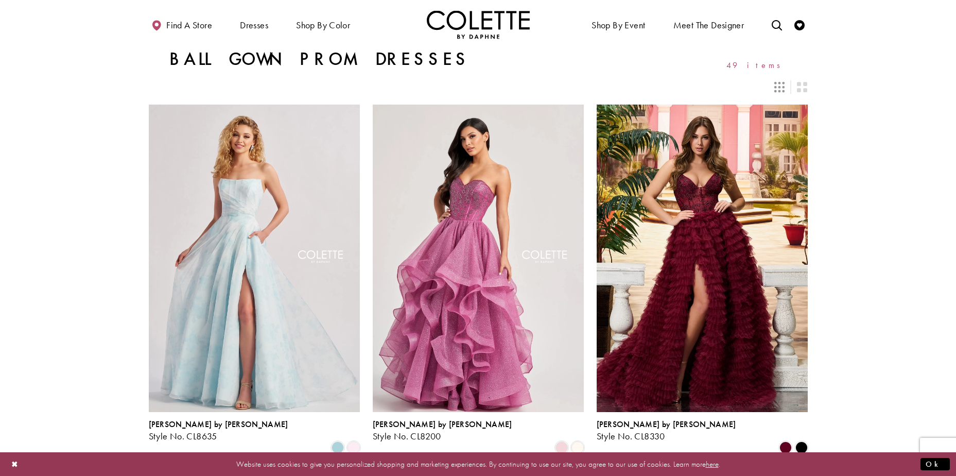 This screenshot has width=956, height=476. I want to click on i: Diamond White, so click(577, 447).